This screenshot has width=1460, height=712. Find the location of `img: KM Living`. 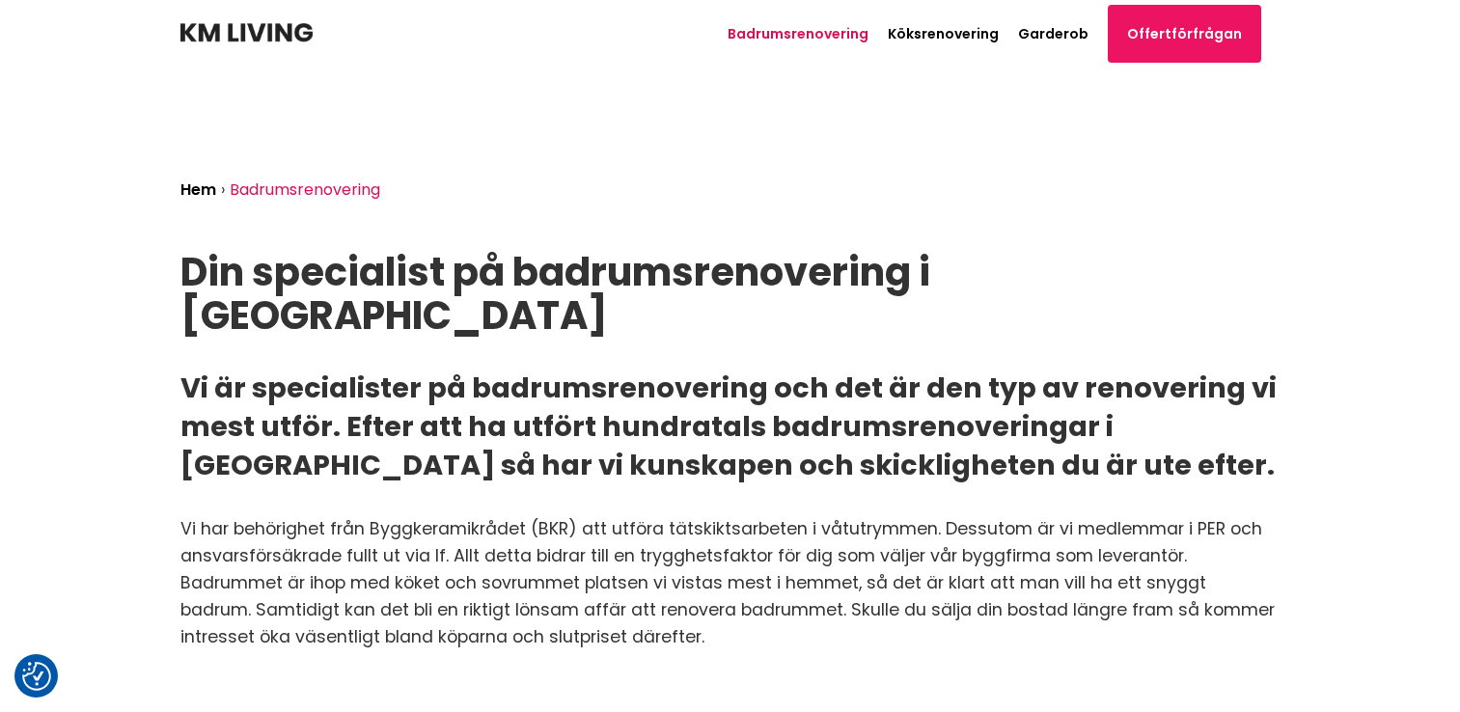

img: KM Living is located at coordinates (246, 33).